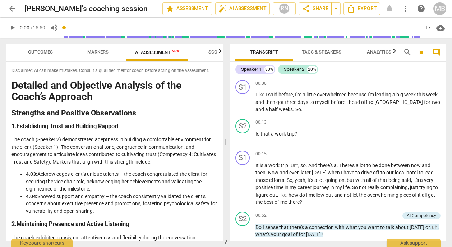  I want to click on span: half, so click(274, 109).